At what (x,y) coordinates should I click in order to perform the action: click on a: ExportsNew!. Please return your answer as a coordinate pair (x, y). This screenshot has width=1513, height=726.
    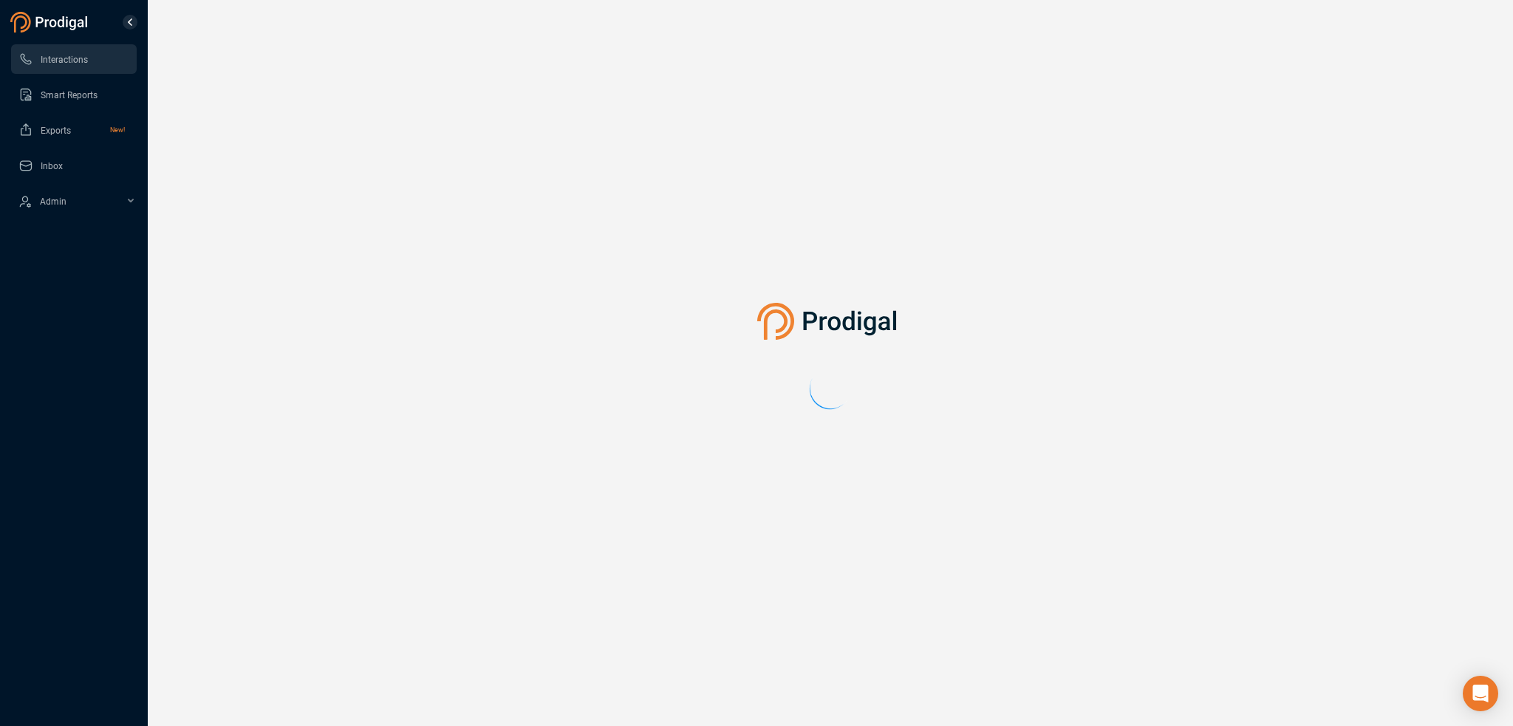
    Looking at the image, I should click on (72, 130).